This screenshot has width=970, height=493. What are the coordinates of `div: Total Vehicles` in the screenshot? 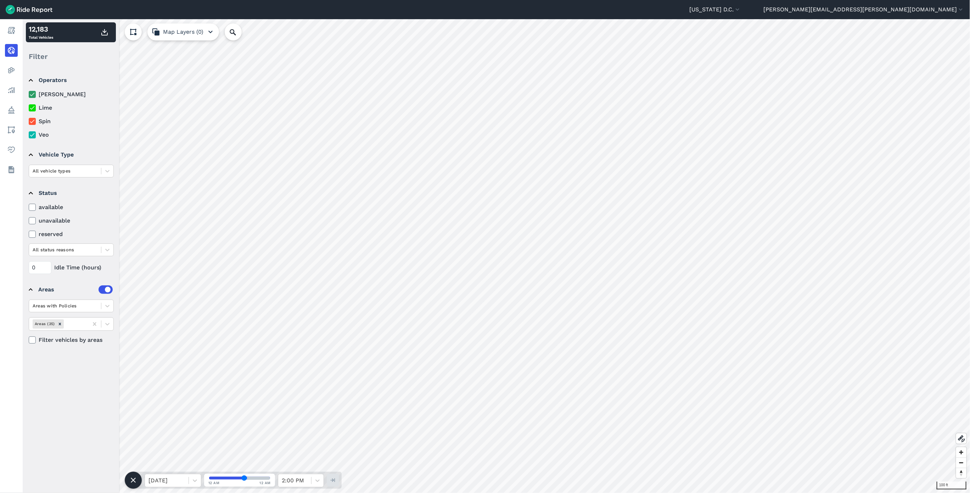 It's located at (41, 32).